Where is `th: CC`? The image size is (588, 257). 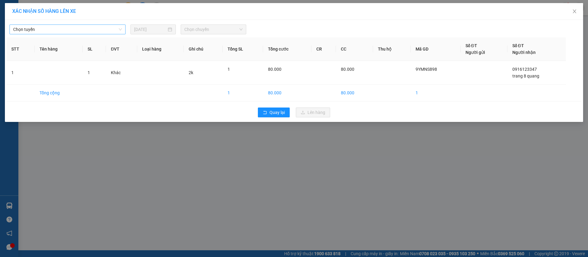
th: CC is located at coordinates (354, 49).